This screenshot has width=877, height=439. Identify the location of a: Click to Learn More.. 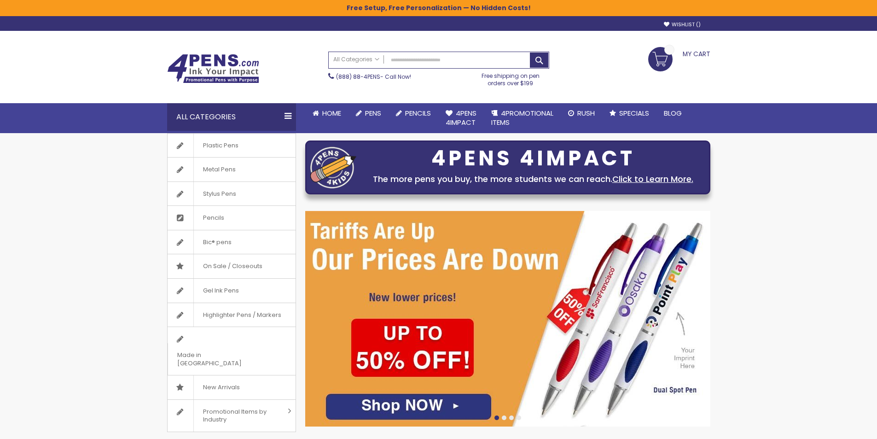
(653, 179).